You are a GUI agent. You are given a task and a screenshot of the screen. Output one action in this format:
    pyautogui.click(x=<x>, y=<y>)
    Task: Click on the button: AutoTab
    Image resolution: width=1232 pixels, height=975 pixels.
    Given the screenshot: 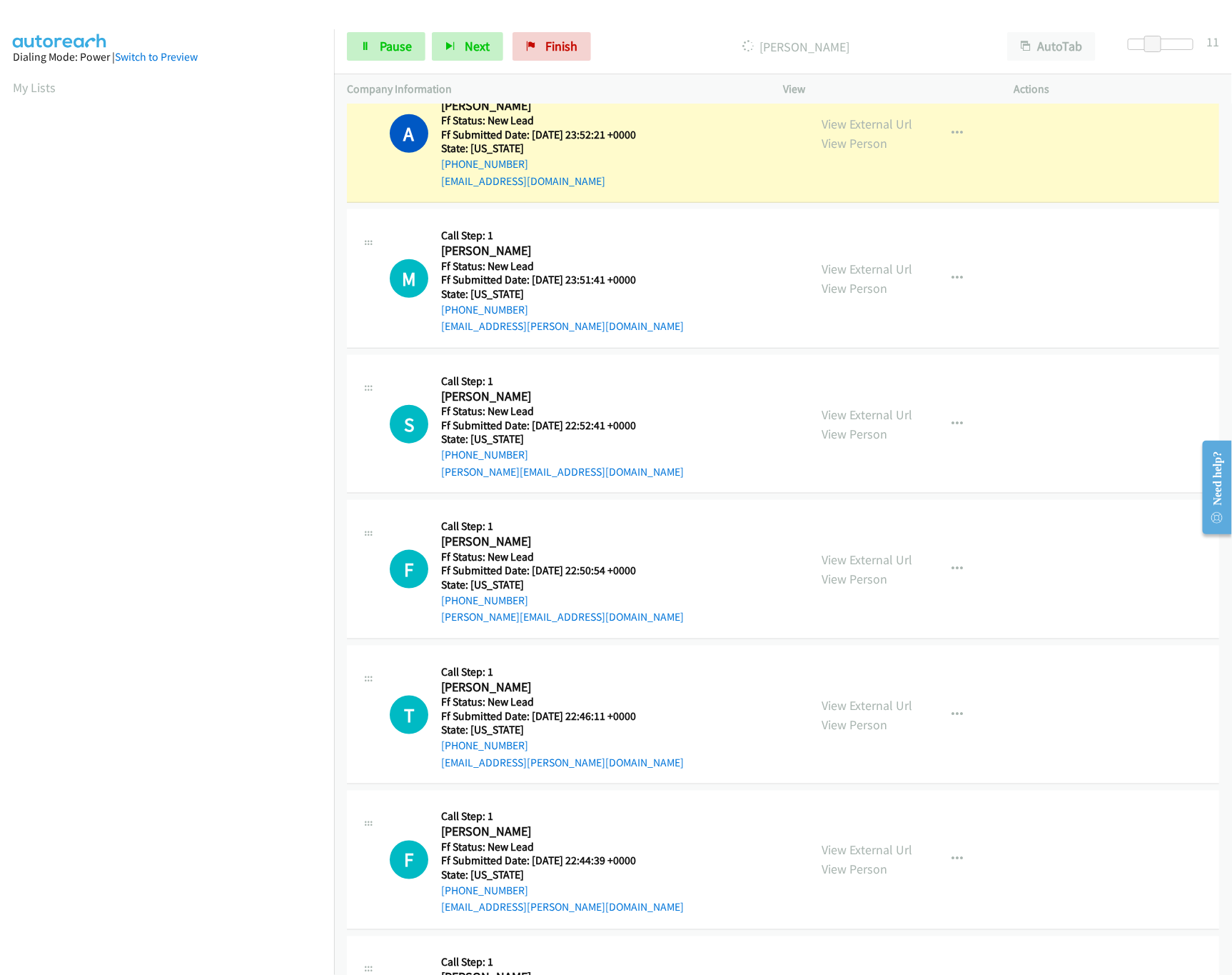 What is the action you would take?
    pyautogui.click(x=1052, y=46)
    